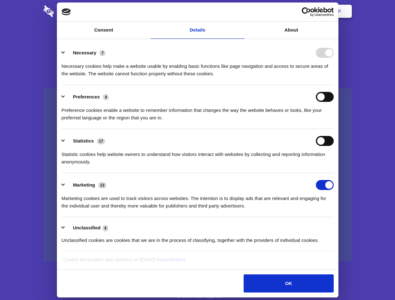 This screenshot has height=300, width=395. I want to click on img: logo-wordmark-white-trans-d4663122ce5f474addd5e946df7df03e33cb6a1c49d2221995e7729f52c070b2.svg, so click(70, 11).